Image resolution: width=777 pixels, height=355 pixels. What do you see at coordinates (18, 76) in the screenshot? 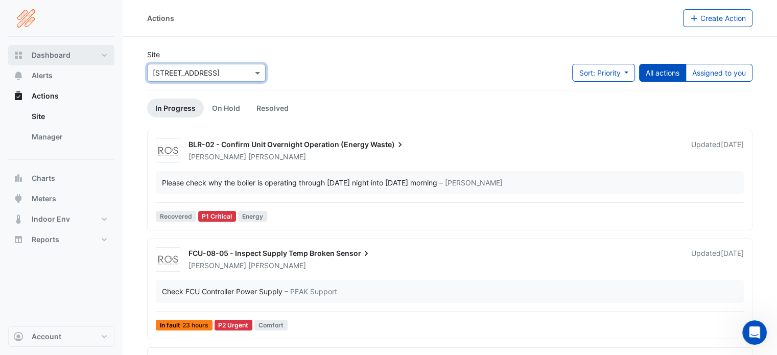
I see `app-icon: Alerts` at bounding box center [18, 76].